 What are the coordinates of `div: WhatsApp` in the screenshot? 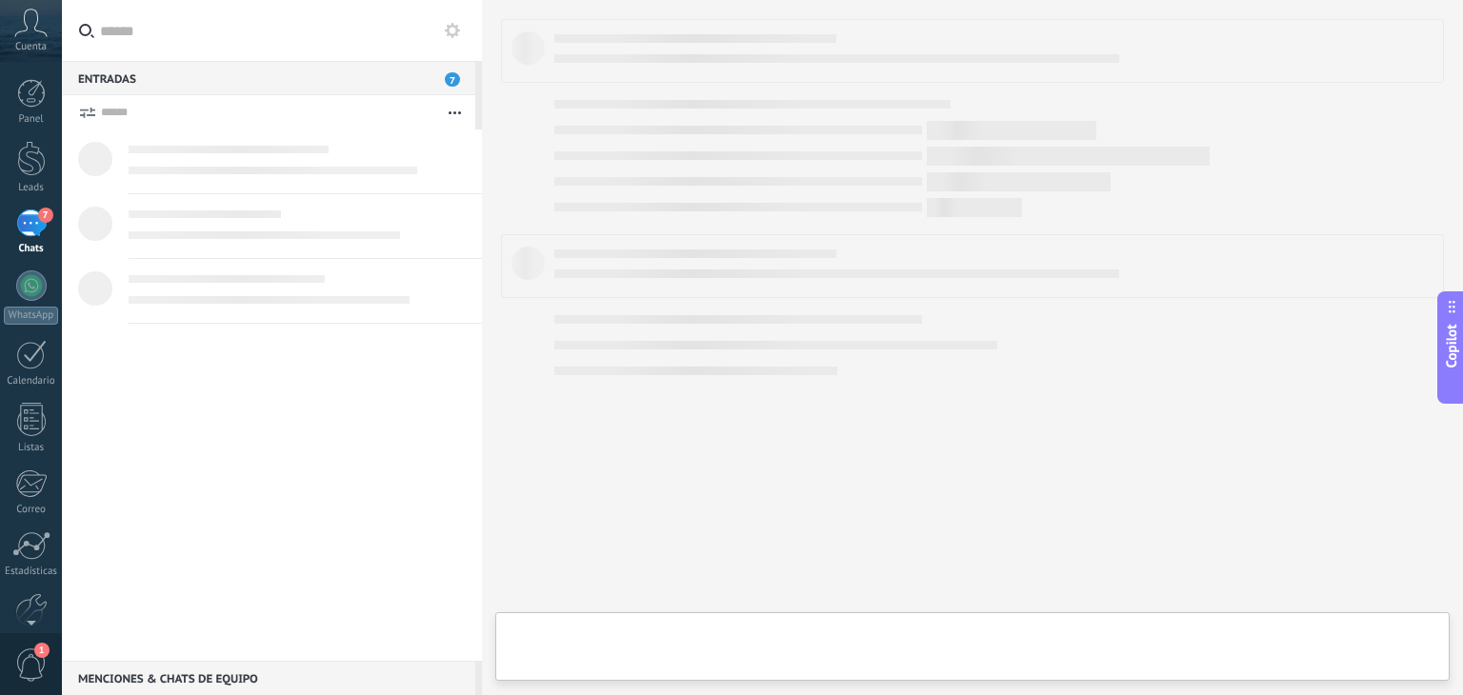 It's located at (30, 315).